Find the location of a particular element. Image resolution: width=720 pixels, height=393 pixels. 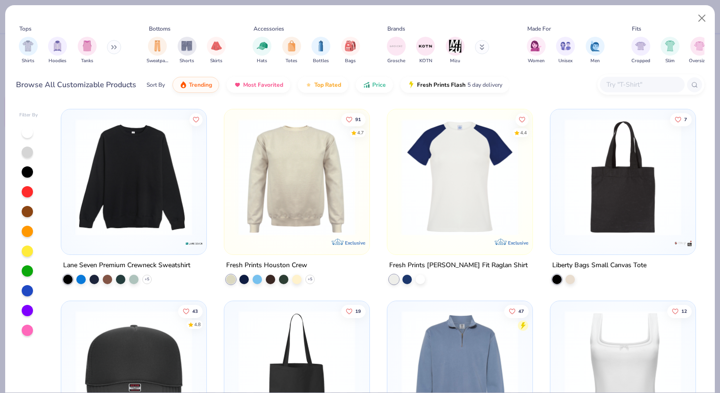

div: 4.8 is located at coordinates (198, 324).